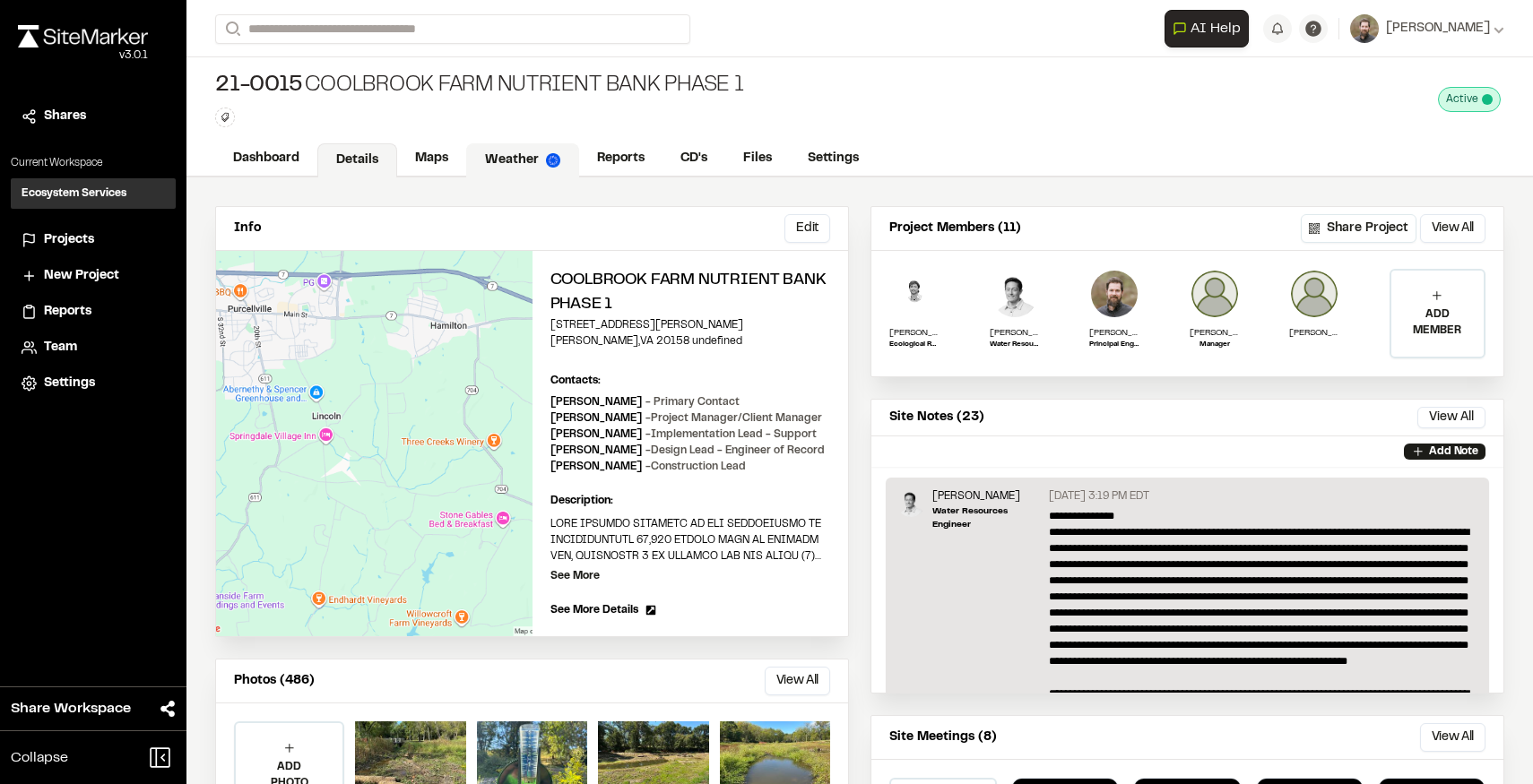  I want to click on span: AI Help, so click(1216, 28).